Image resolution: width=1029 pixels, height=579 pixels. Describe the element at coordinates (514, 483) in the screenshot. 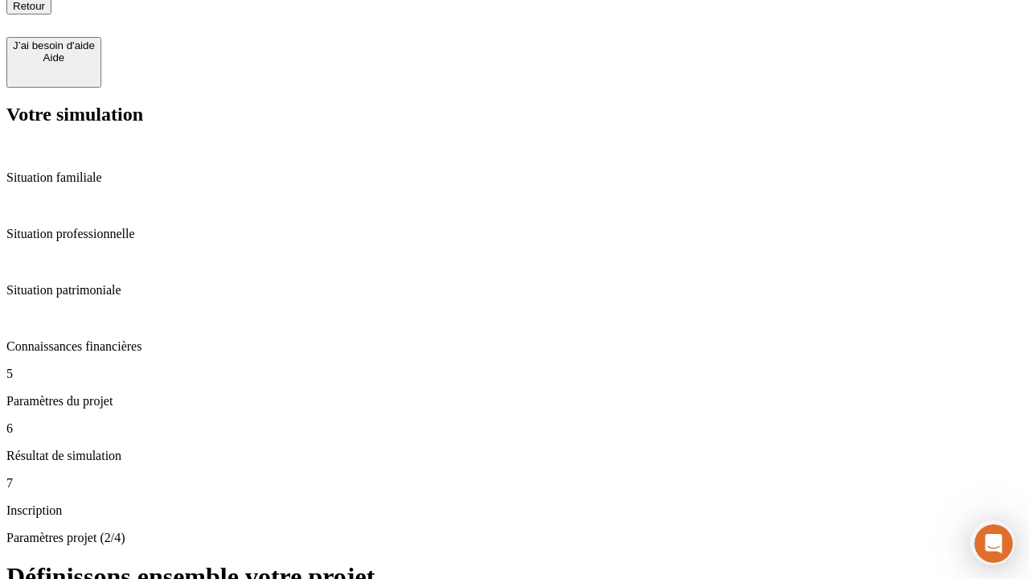

I see `p: 7` at that location.